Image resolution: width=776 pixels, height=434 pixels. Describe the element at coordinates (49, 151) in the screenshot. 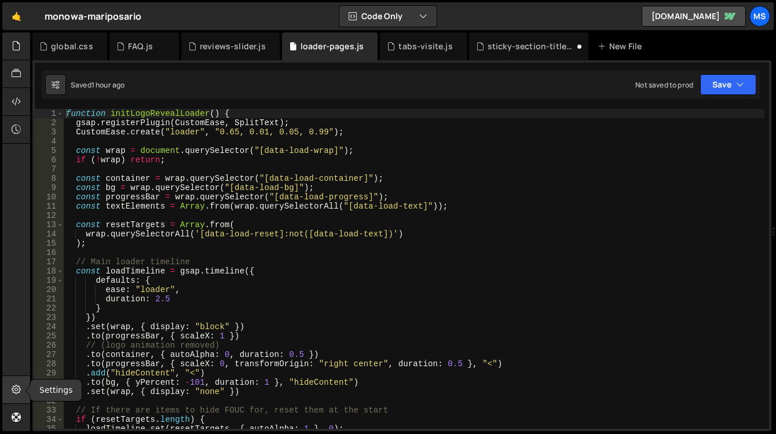

I see `div: 5` at that location.